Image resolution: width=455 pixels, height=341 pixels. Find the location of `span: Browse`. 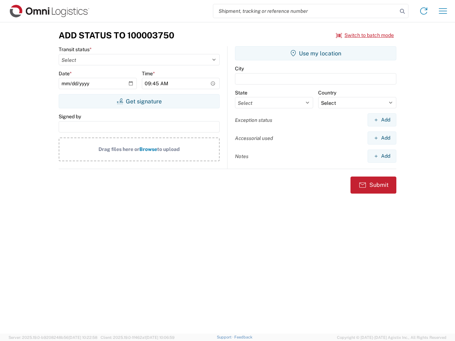

span: Browse is located at coordinates (148, 149).